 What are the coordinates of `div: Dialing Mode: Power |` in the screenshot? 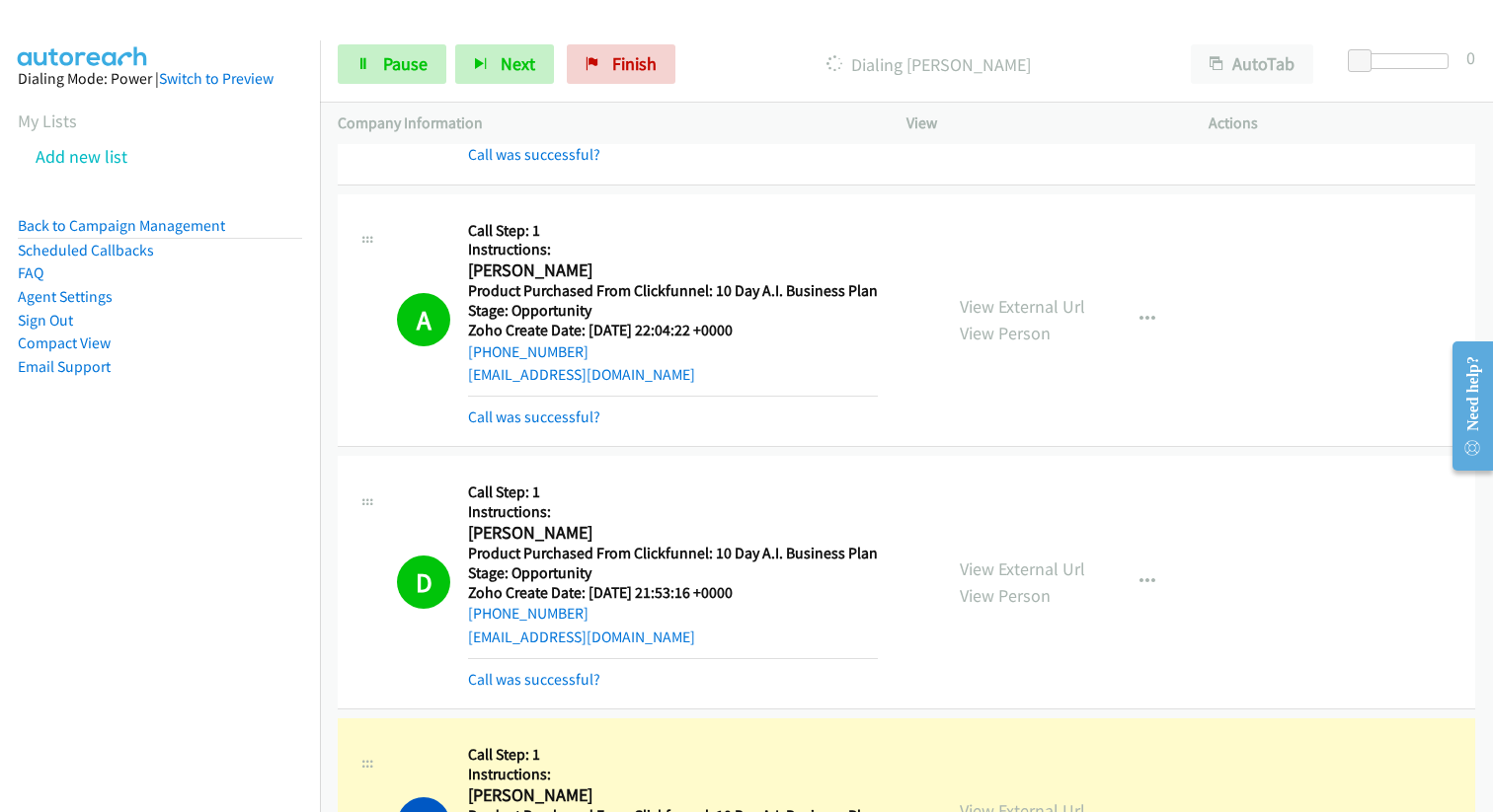 It's located at (160, 79).